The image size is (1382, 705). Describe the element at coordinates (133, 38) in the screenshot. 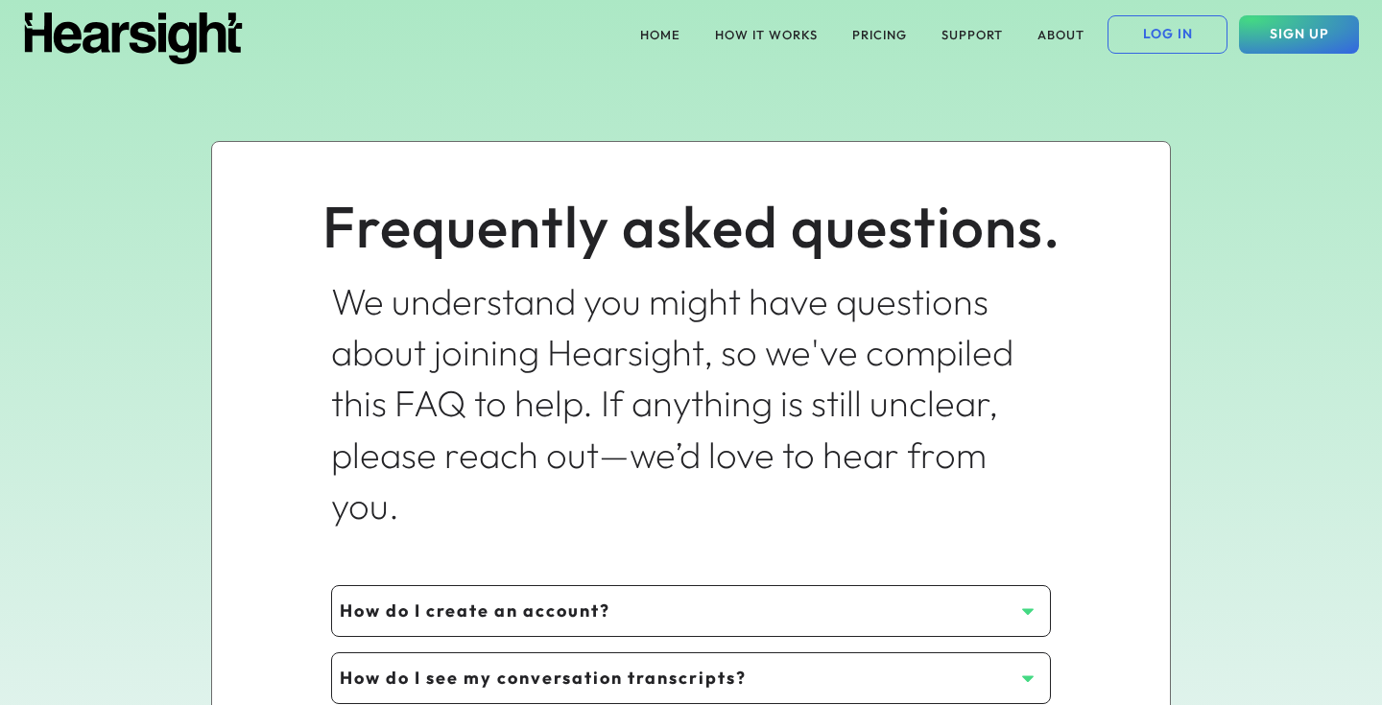

I see `img: Hearsight logo` at that location.